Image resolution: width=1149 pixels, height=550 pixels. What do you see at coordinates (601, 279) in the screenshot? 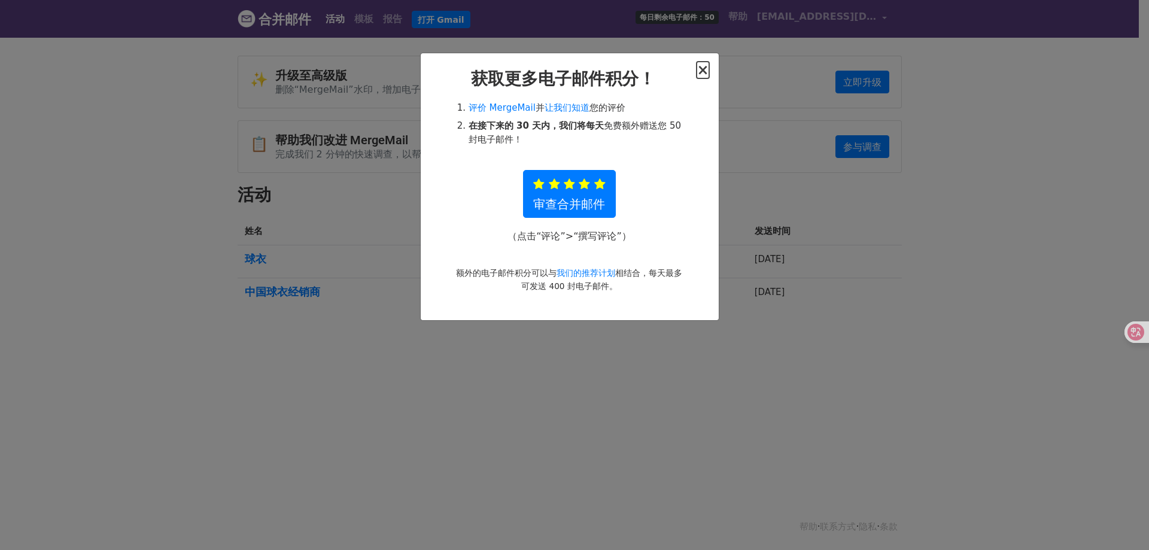
I see `font: 相结合，每天最多可发送 400 封电子邮件。` at bounding box center [601, 279].